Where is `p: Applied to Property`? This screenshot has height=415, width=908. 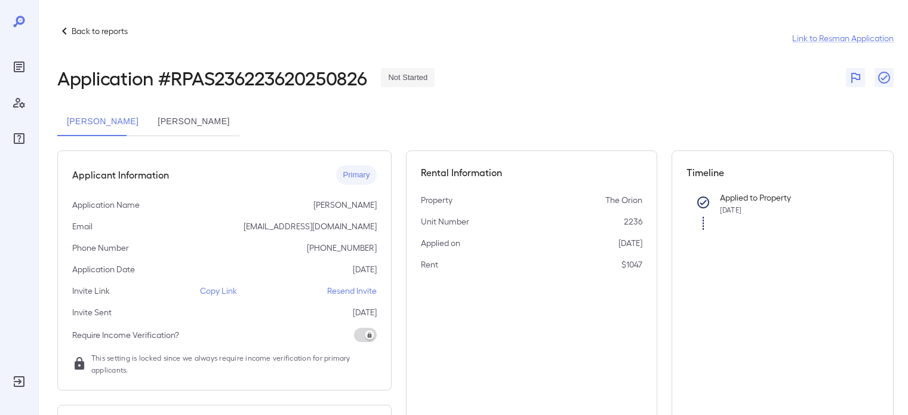 p: Applied to Property is located at coordinates (790, 198).